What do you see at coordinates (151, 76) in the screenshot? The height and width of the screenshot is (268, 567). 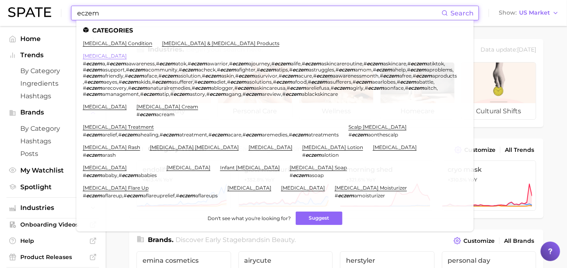 I see `span: aface` at bounding box center [151, 76].